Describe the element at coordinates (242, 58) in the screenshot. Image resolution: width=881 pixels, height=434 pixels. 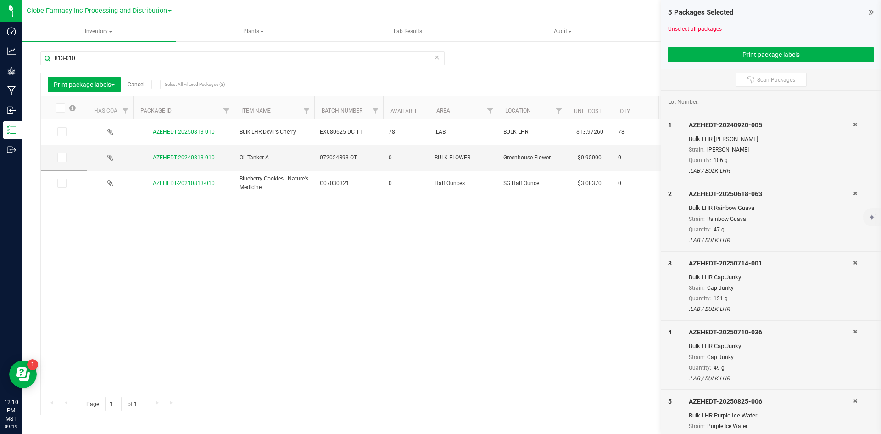
I see `input: Search Package ID, Item Name, SKU, Lot or Part Number...` at that location.